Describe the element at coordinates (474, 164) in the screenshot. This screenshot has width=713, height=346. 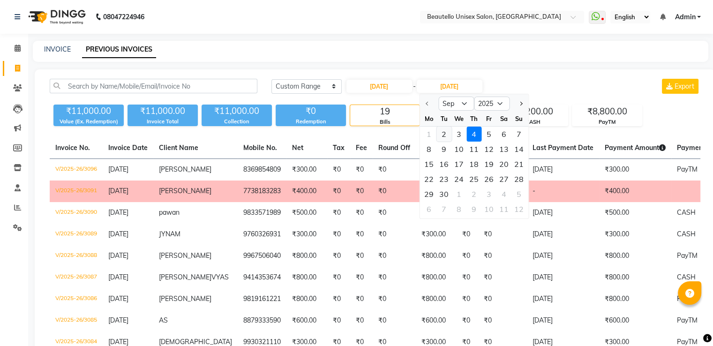
I see `div: Thursday, September 18, 2025` at that location.